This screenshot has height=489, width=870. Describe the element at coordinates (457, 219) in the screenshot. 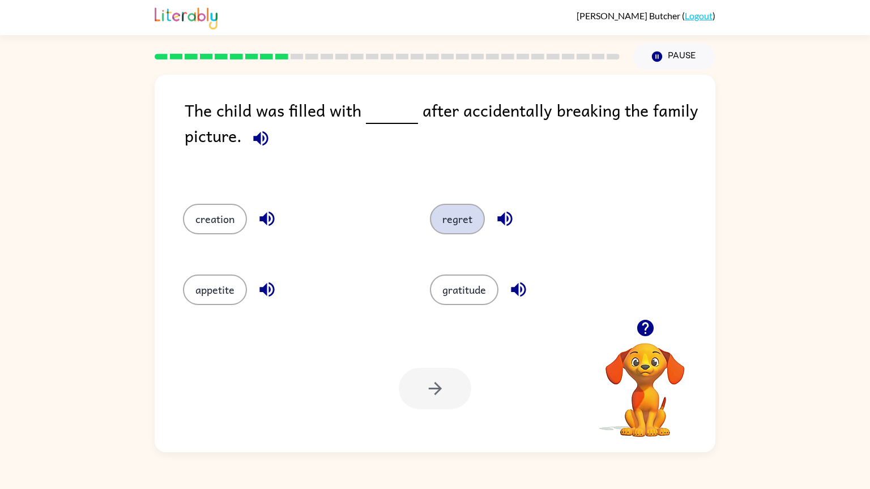

I see `button: regret` at that location.